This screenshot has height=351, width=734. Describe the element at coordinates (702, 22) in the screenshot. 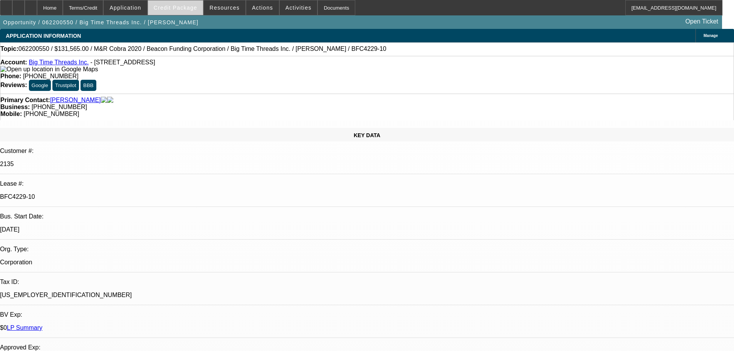

I see `a: Open Ticket` at that location.